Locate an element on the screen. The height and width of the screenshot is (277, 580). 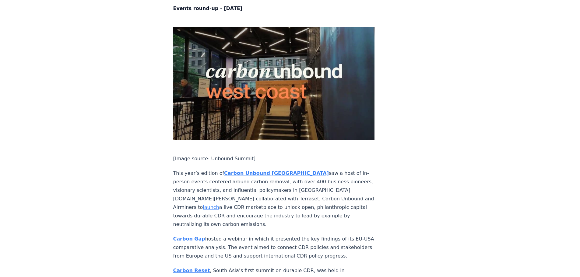
img: blog post image is located at coordinates (274, 83).